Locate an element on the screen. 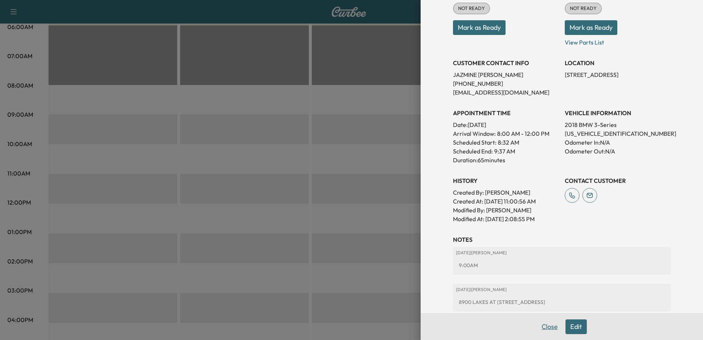 The width and height of the screenshot is (703, 340). h3: CUSTOMER CONTACT INFO is located at coordinates (506, 63).